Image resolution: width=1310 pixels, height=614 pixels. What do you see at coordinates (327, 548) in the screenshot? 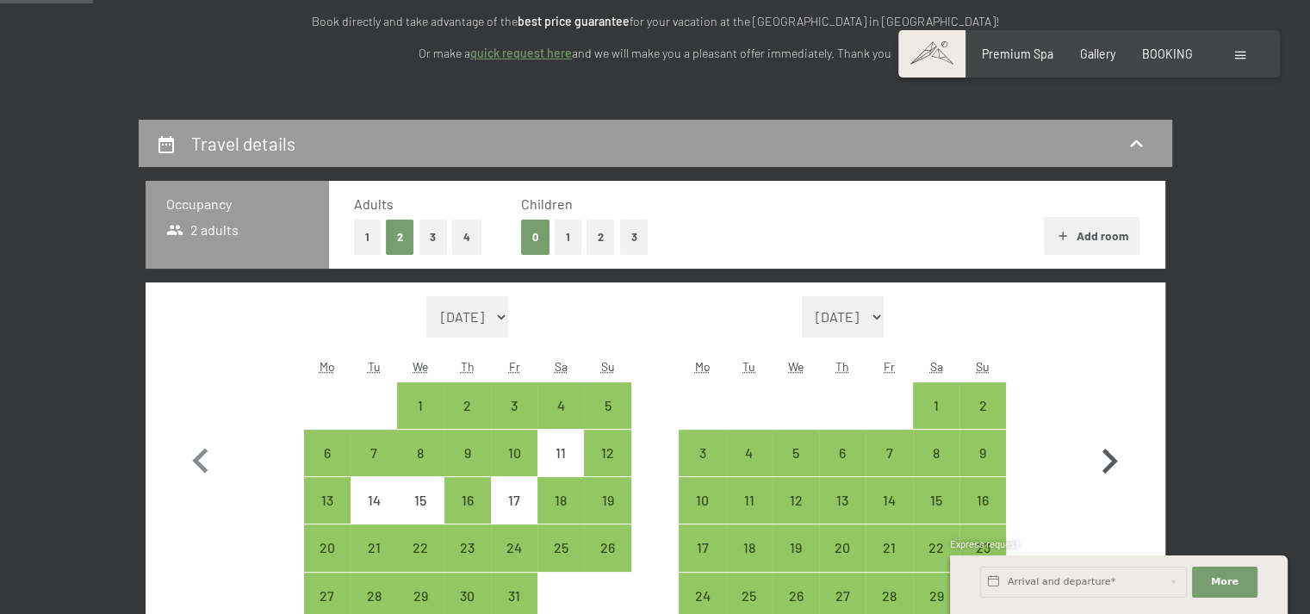
I see `div: Mon Oct 20 2025` at bounding box center [327, 548].